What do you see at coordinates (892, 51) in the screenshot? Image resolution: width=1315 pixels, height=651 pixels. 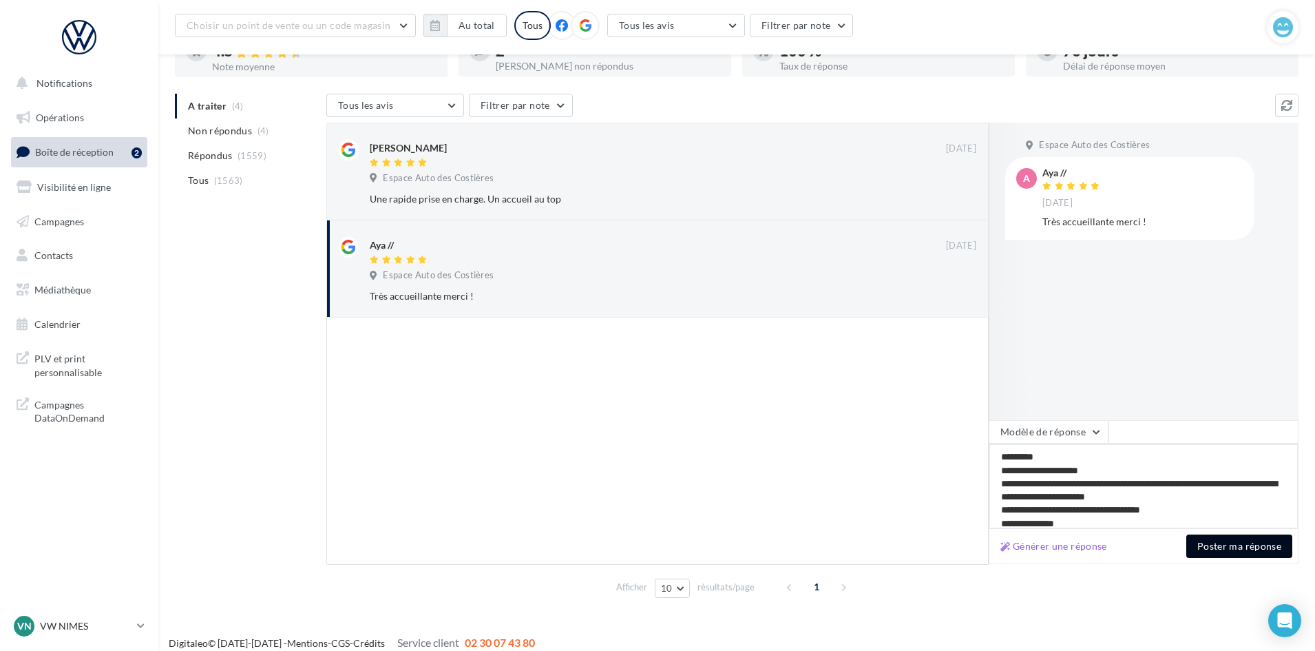 I see `div: 100 %` at bounding box center [892, 51].